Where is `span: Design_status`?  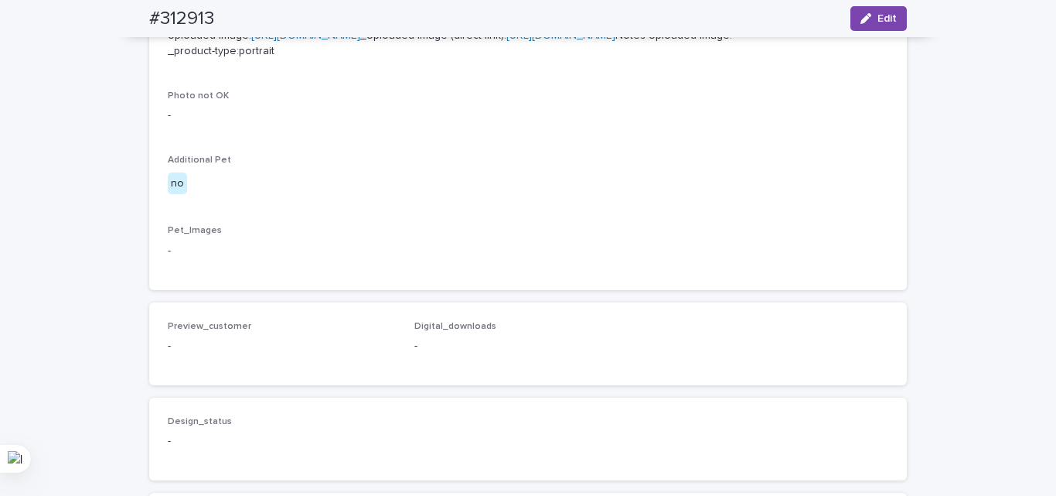 span: Design_status is located at coordinates (200, 421).